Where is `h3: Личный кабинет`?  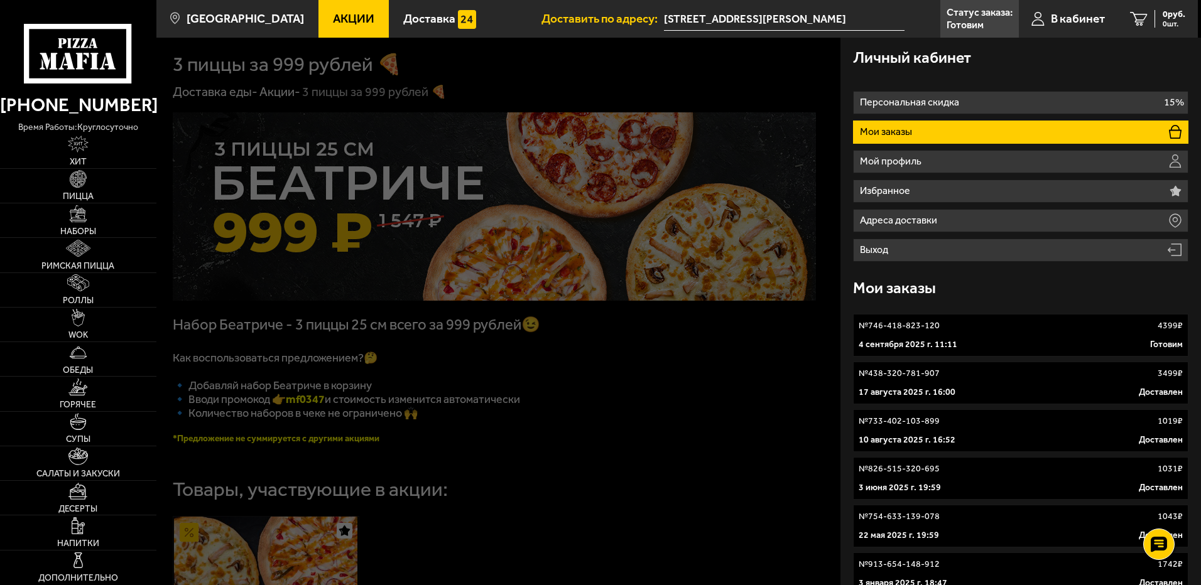 h3: Личный кабинет is located at coordinates (912, 58).